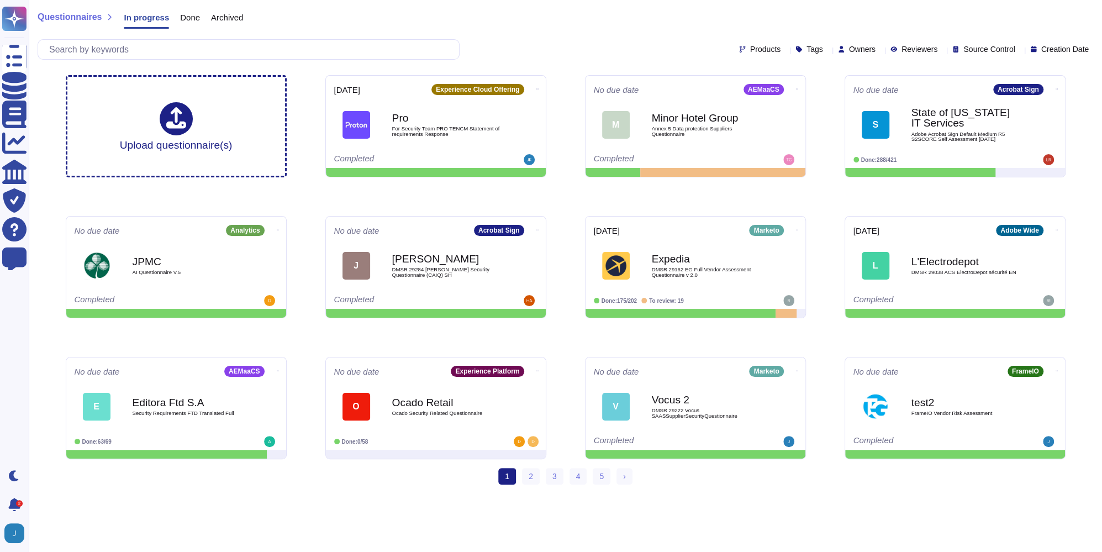  Describe the element at coordinates (17, 533) in the screenshot. I see `button: user` at that location.